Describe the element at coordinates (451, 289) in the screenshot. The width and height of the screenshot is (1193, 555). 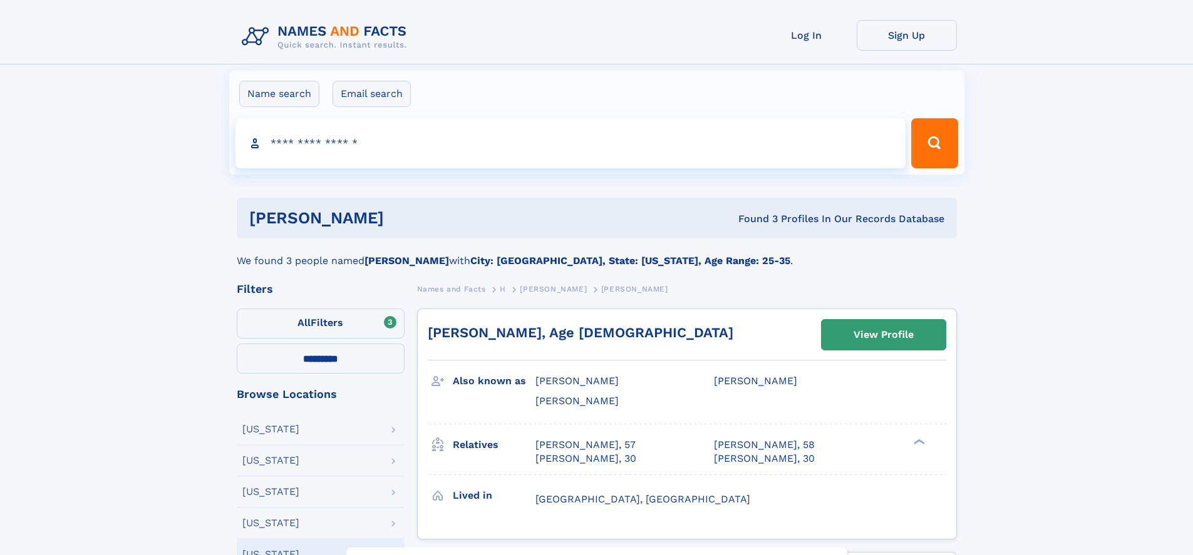
I see `a: Names and Facts` at that location.